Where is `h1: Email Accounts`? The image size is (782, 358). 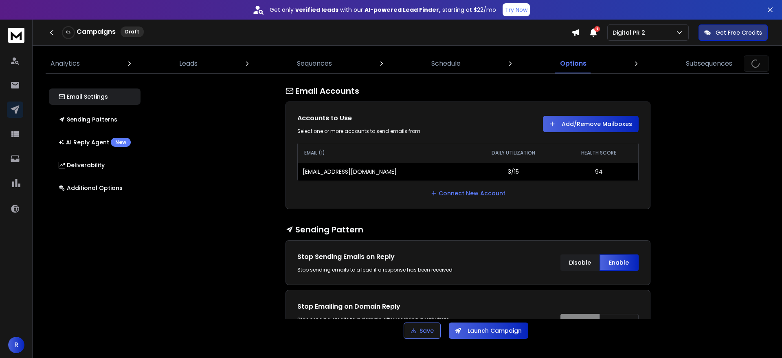
h1: Email Accounts is located at coordinates (468, 91).